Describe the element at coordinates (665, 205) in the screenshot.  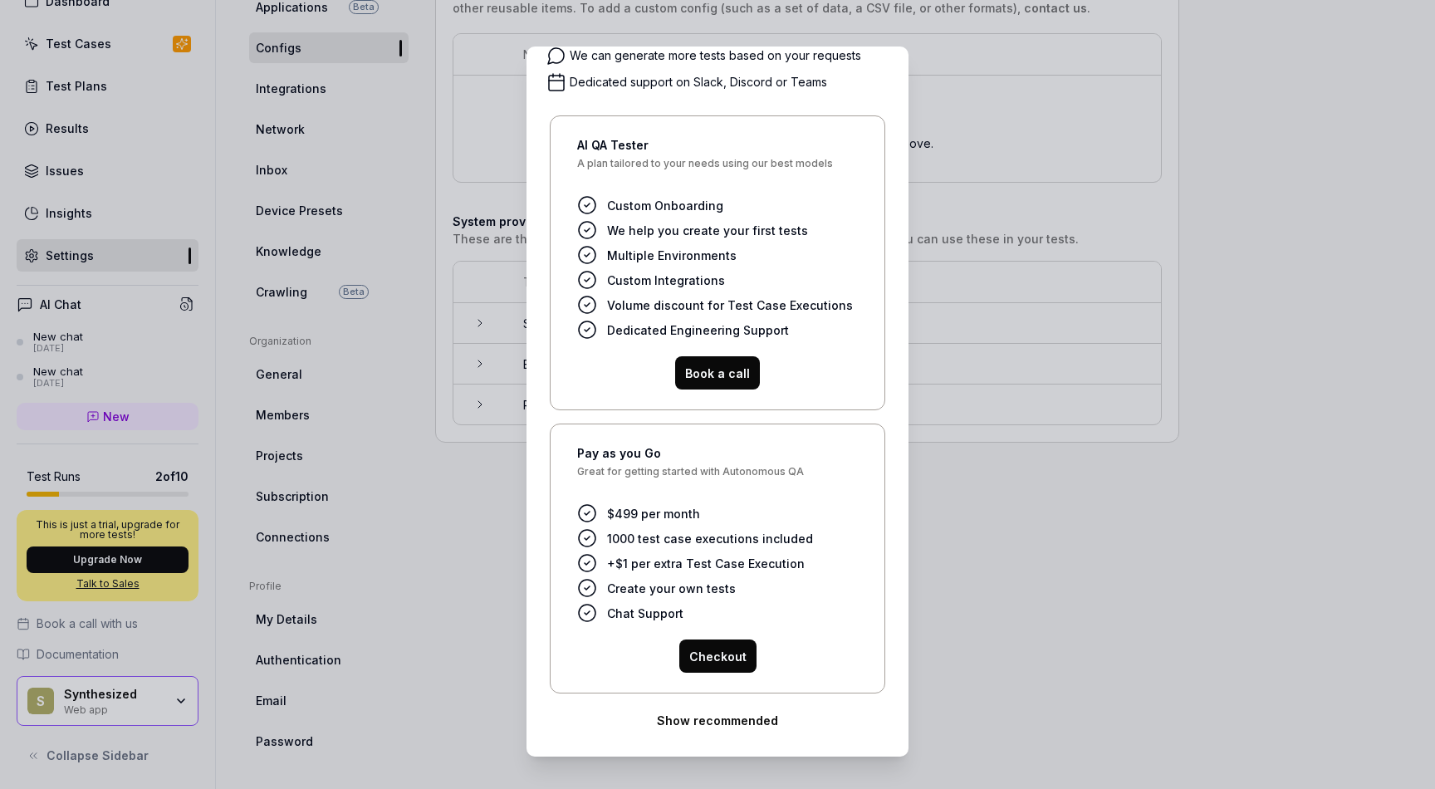
I see `span: Custom Onboarding` at that location.